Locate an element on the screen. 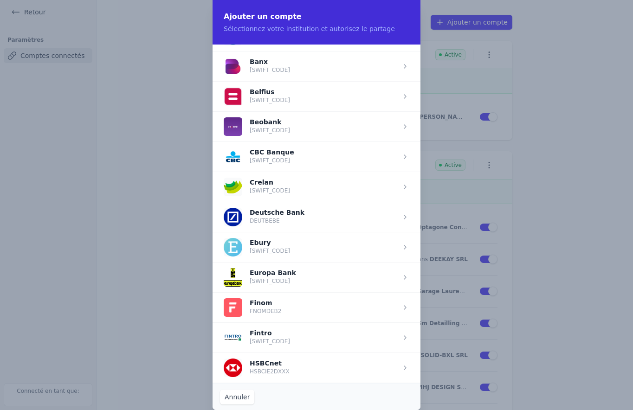 The height and width of the screenshot is (410, 633). p: Finom is located at coordinates (266, 303).